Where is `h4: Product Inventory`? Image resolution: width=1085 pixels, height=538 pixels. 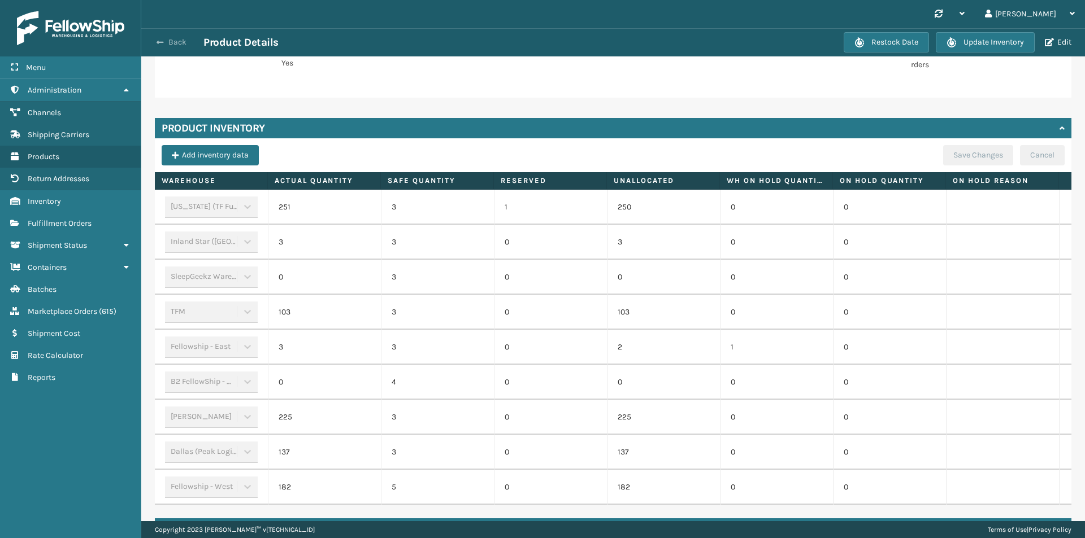 h4: Product Inventory is located at coordinates (213, 128).